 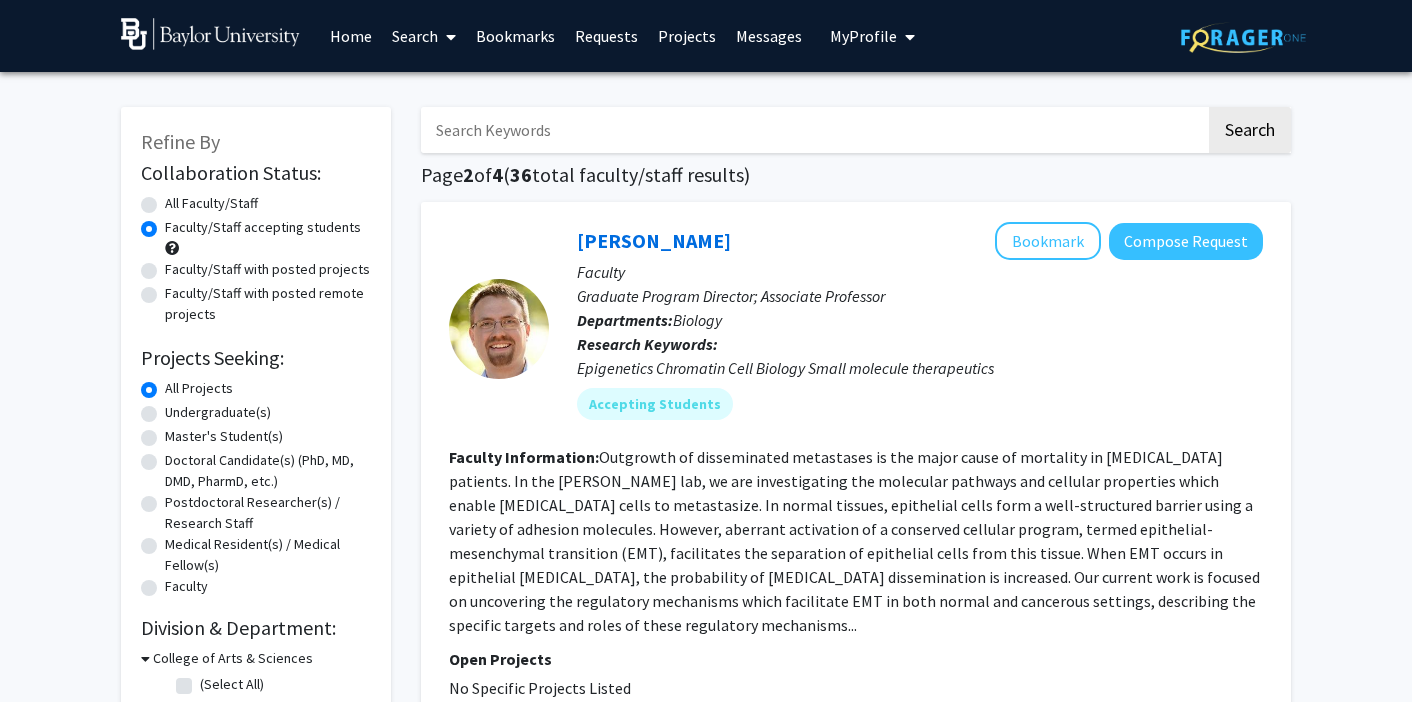 I want to click on label: Undergraduate(s), so click(x=218, y=412).